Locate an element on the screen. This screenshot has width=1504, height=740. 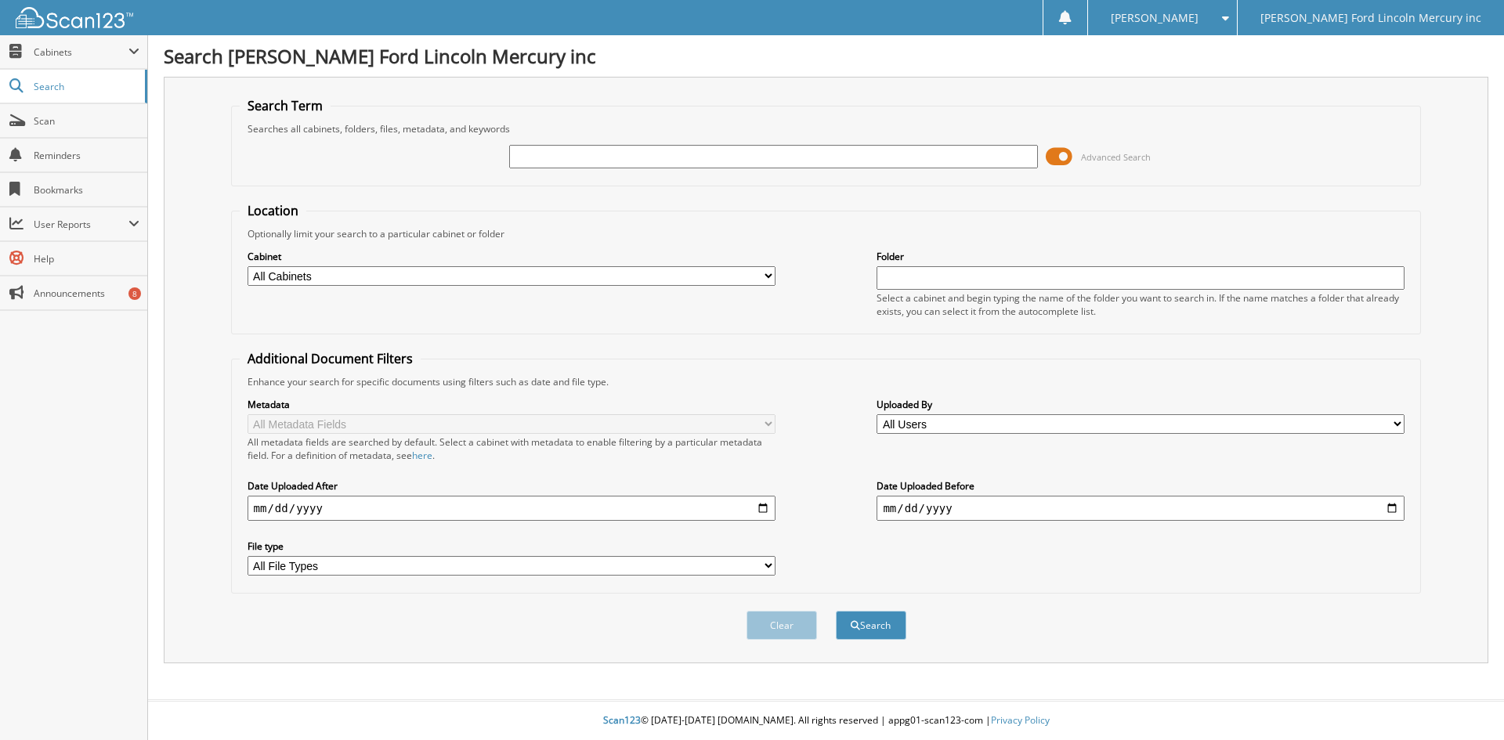
button: Search is located at coordinates (871, 625).